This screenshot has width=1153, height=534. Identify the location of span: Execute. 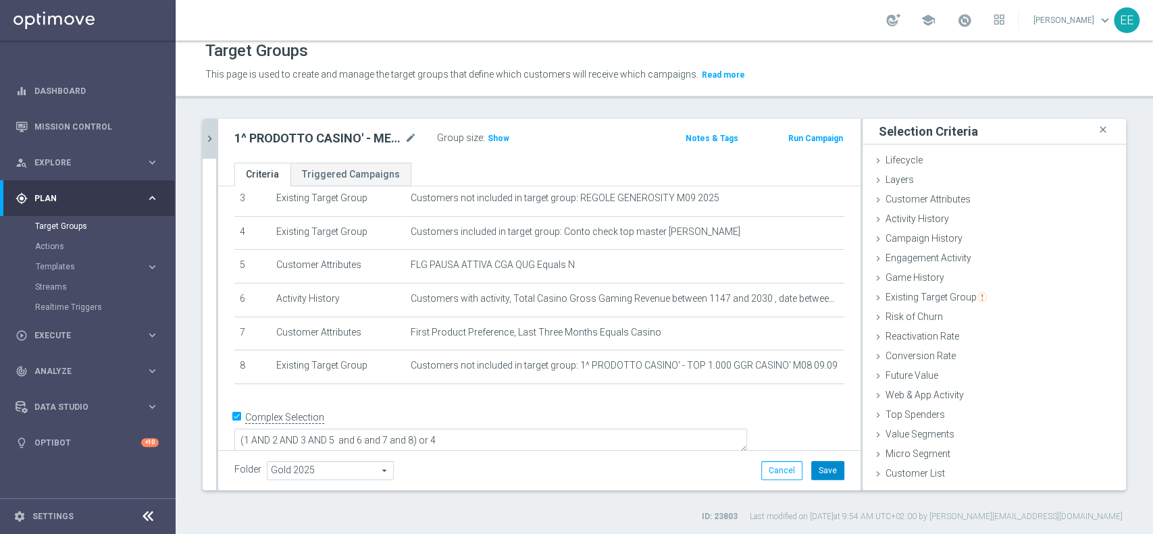
(90, 336).